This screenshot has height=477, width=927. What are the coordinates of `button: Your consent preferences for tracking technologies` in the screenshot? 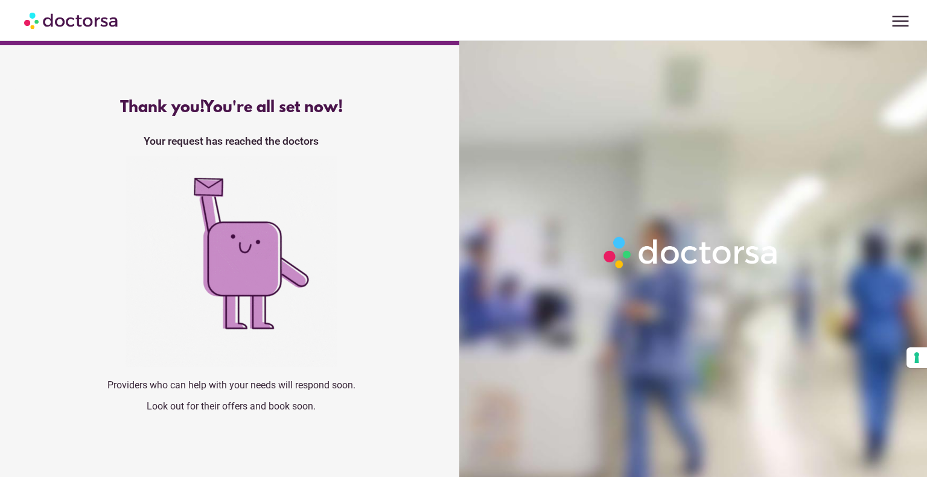 It's located at (916, 358).